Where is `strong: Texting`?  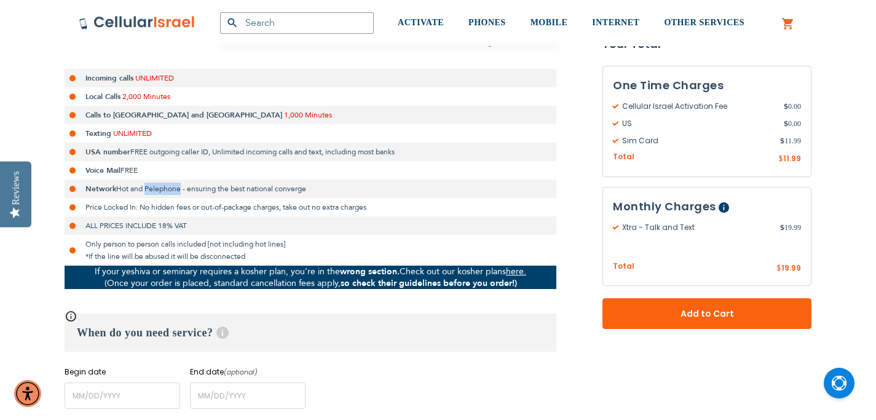
strong: Texting is located at coordinates (98, 133).